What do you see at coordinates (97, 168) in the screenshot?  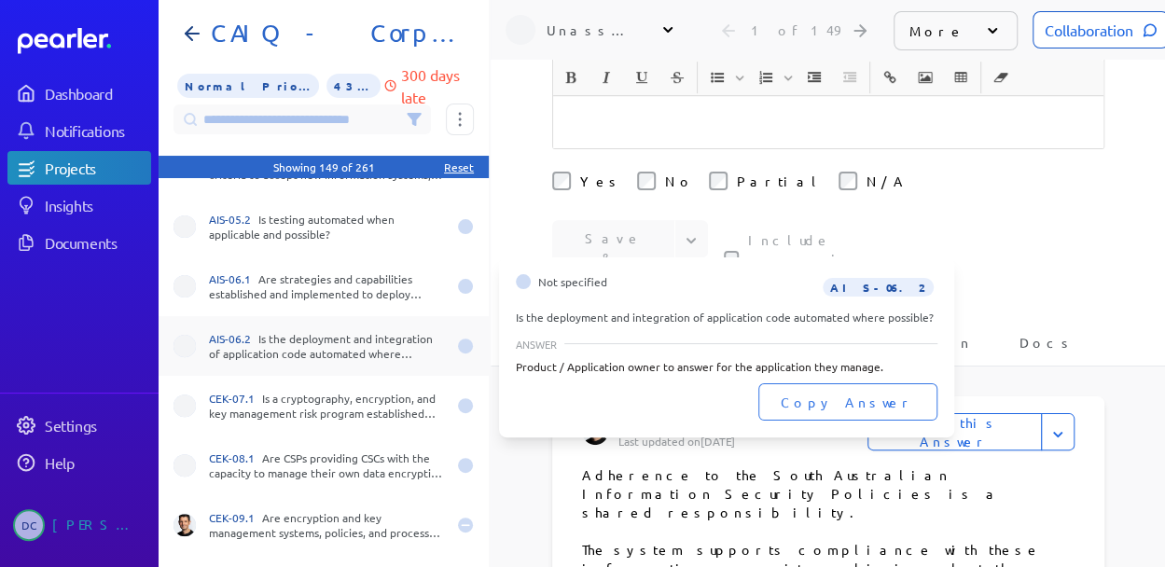 I see `div: Projects` at bounding box center [97, 168].